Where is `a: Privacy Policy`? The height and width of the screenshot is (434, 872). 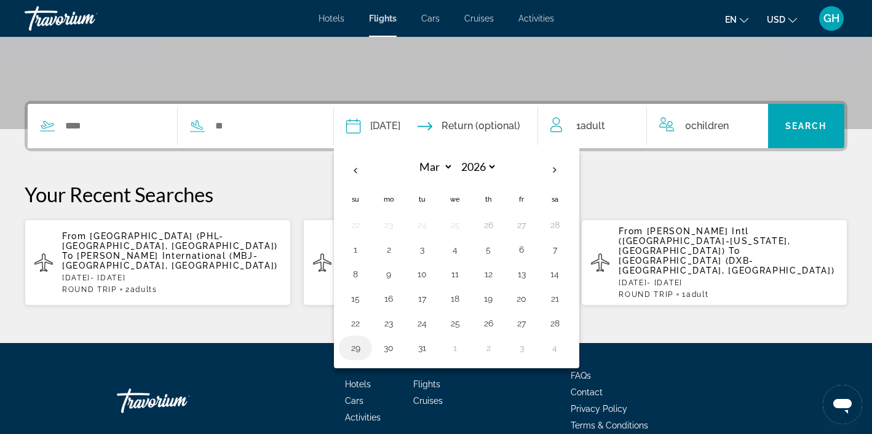 a: Privacy Policy is located at coordinates (599, 409).